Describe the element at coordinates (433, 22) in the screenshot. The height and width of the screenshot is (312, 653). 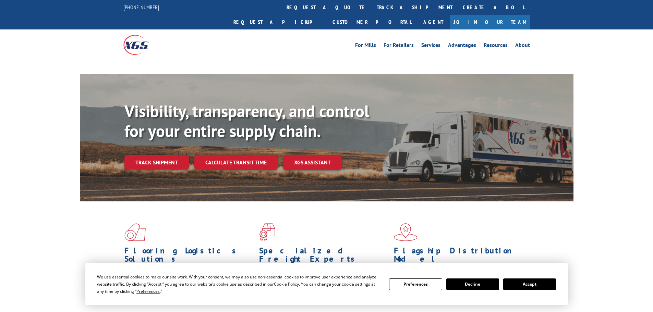
I see `a: Agent` at that location.